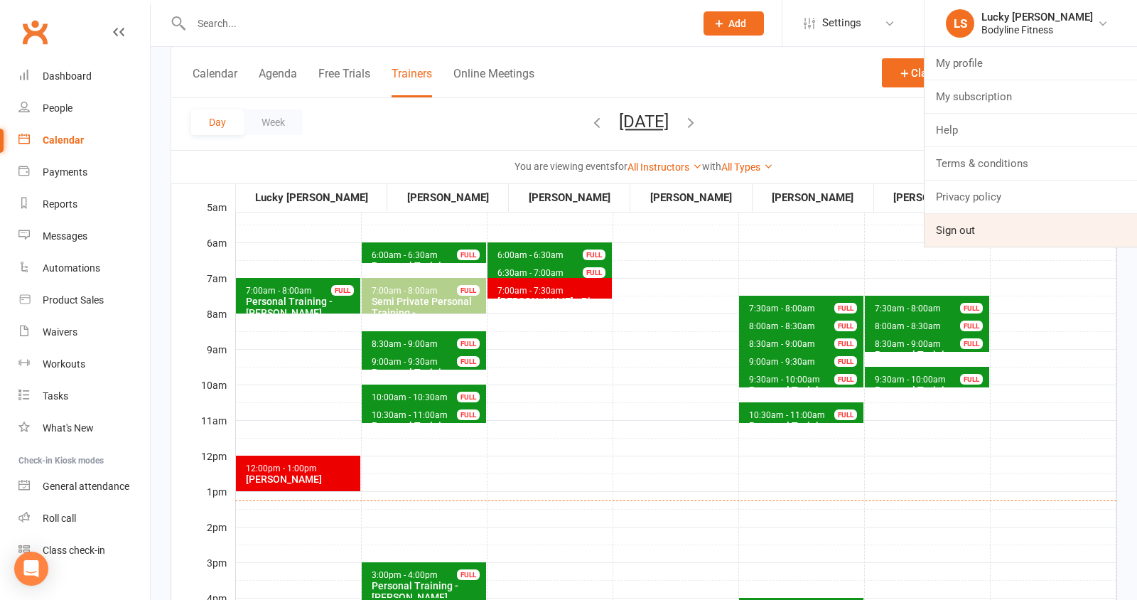 The width and height of the screenshot is (1137, 600). I want to click on span: 7:00am - 7:30am, so click(530, 291).